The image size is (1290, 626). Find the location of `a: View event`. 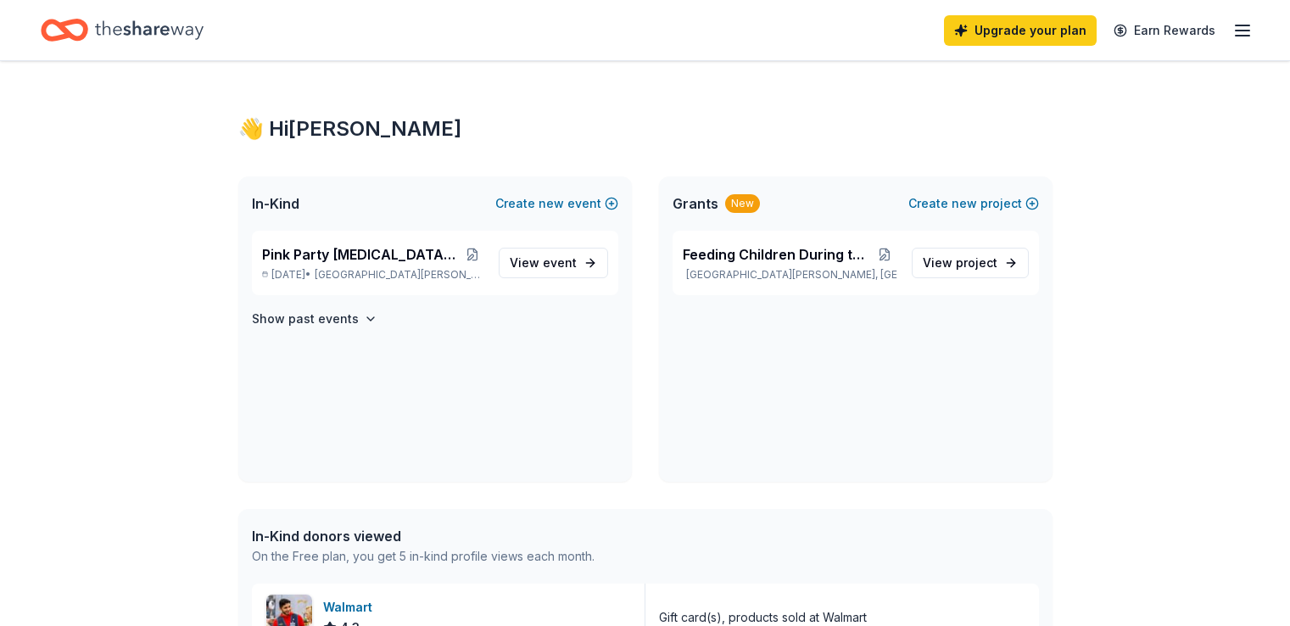

a: View event is located at coordinates (553, 263).